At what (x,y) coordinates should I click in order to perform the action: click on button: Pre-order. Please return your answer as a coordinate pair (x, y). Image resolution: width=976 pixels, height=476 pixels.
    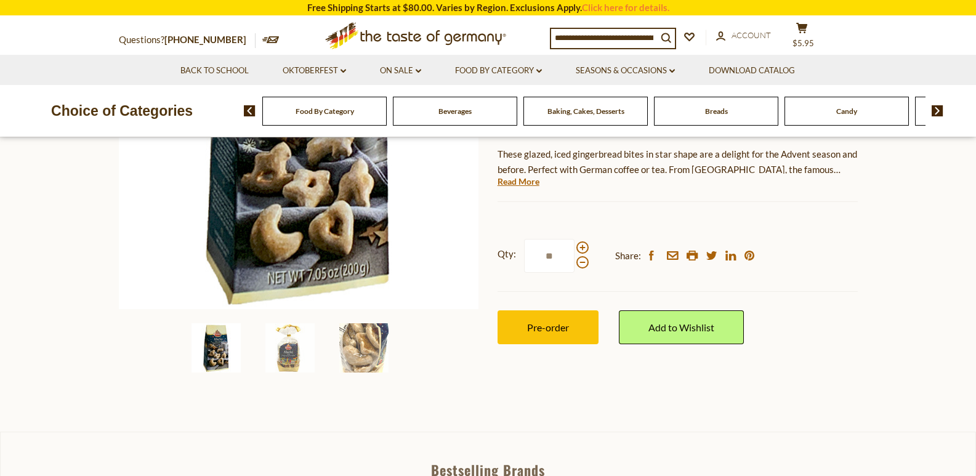
    Looking at the image, I should click on (548, 327).